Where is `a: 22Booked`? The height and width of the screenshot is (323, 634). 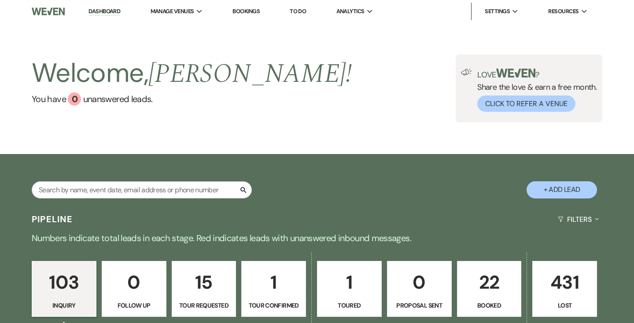
a: 22Booked is located at coordinates (489, 289).